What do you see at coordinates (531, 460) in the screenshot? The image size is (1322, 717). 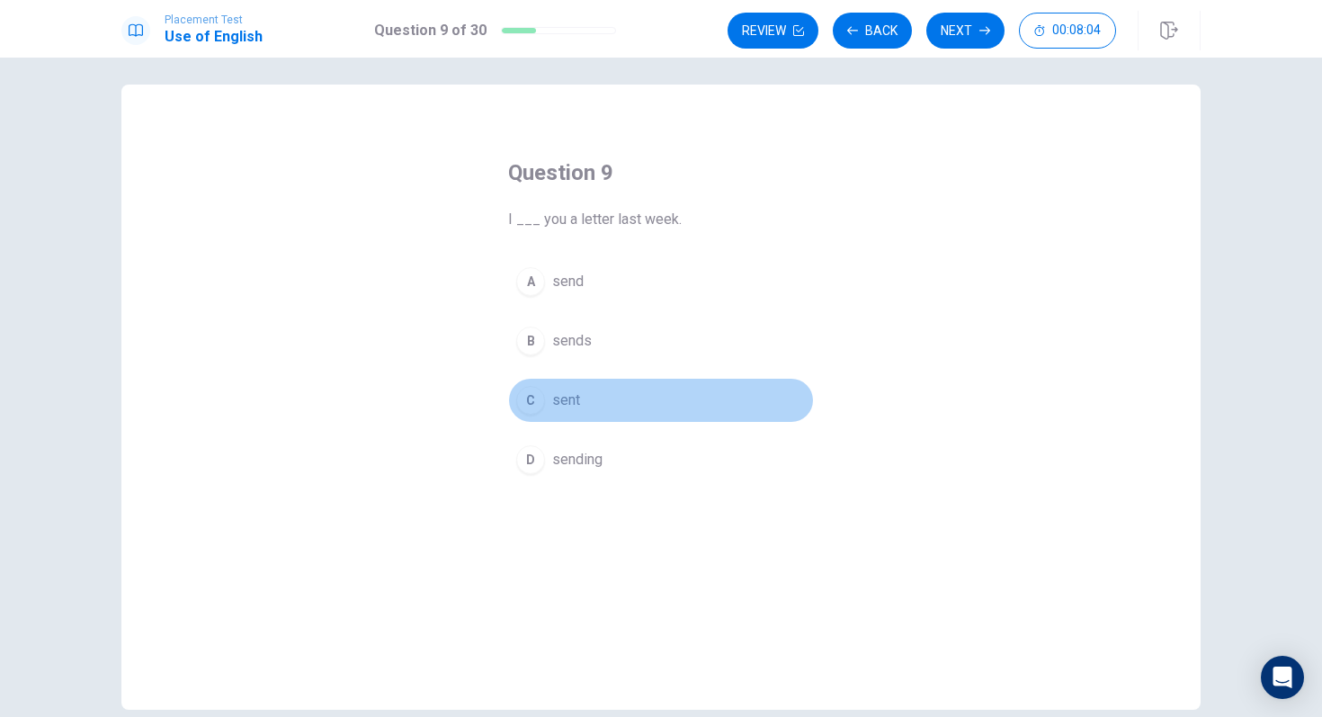 I see `div: D` at bounding box center [531, 460].